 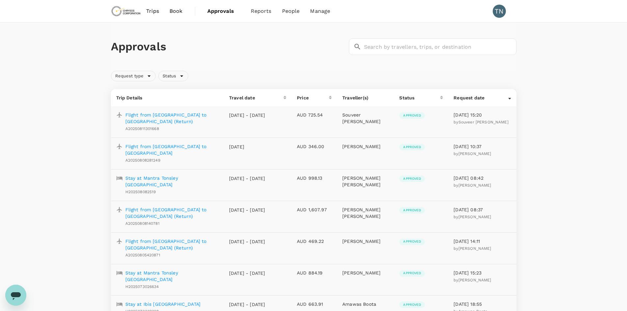 I want to click on span: A20250808281249, so click(x=143, y=160).